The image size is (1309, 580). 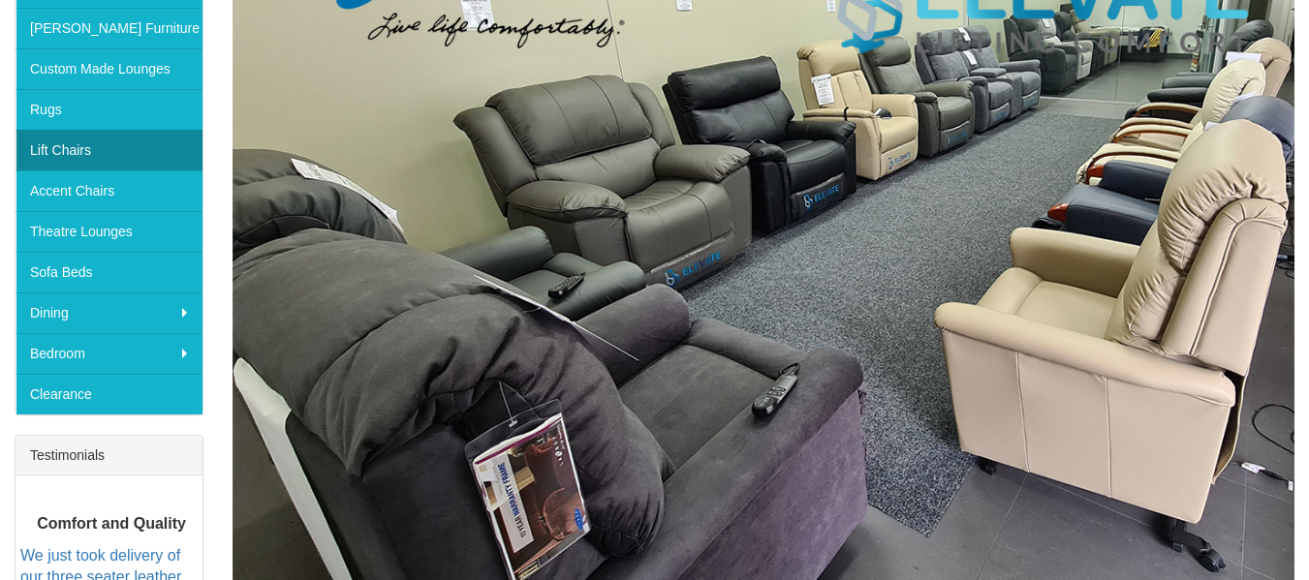 I want to click on div: Testimonials, so click(x=109, y=455).